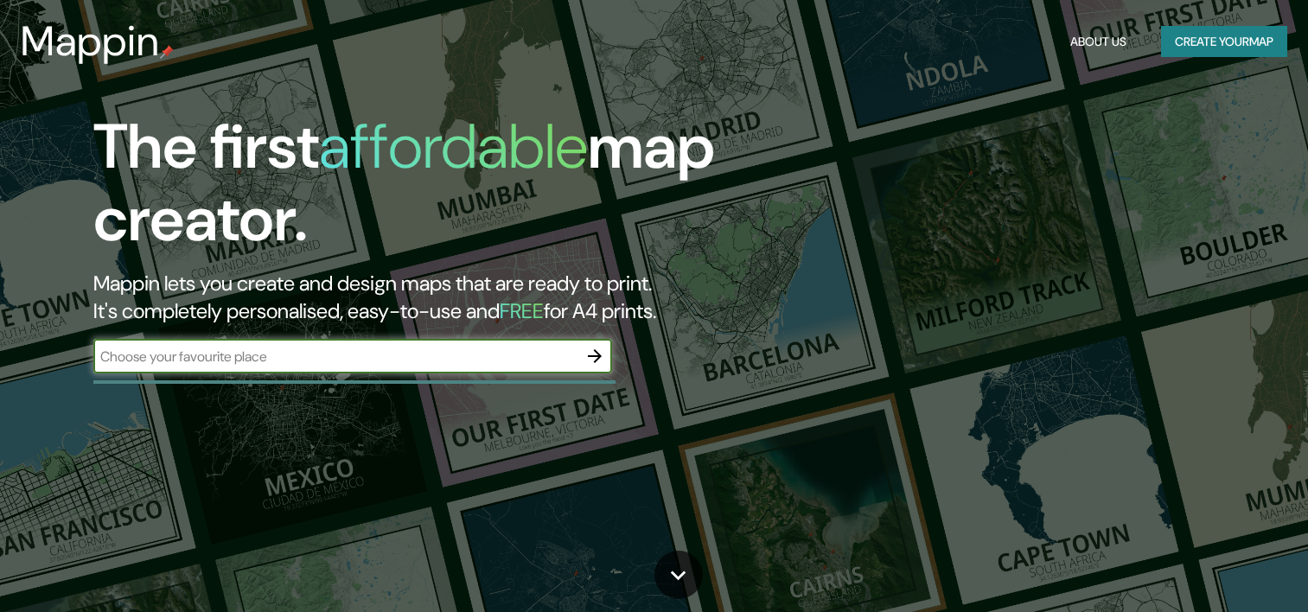 Image resolution: width=1308 pixels, height=612 pixels. What do you see at coordinates (420, 297) in the screenshot?
I see `h2: Mappin lets you create and design maps that are ready to print. It's completely personalised, eas...` at bounding box center [420, 297].